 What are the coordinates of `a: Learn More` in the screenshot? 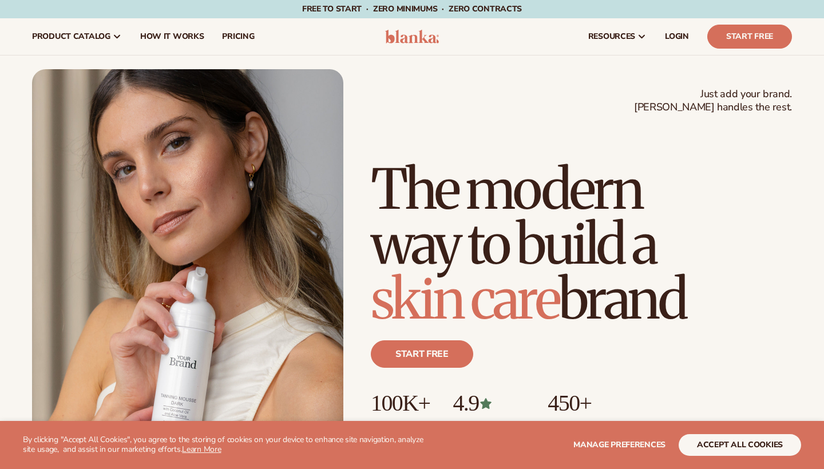 It's located at (202, 449).